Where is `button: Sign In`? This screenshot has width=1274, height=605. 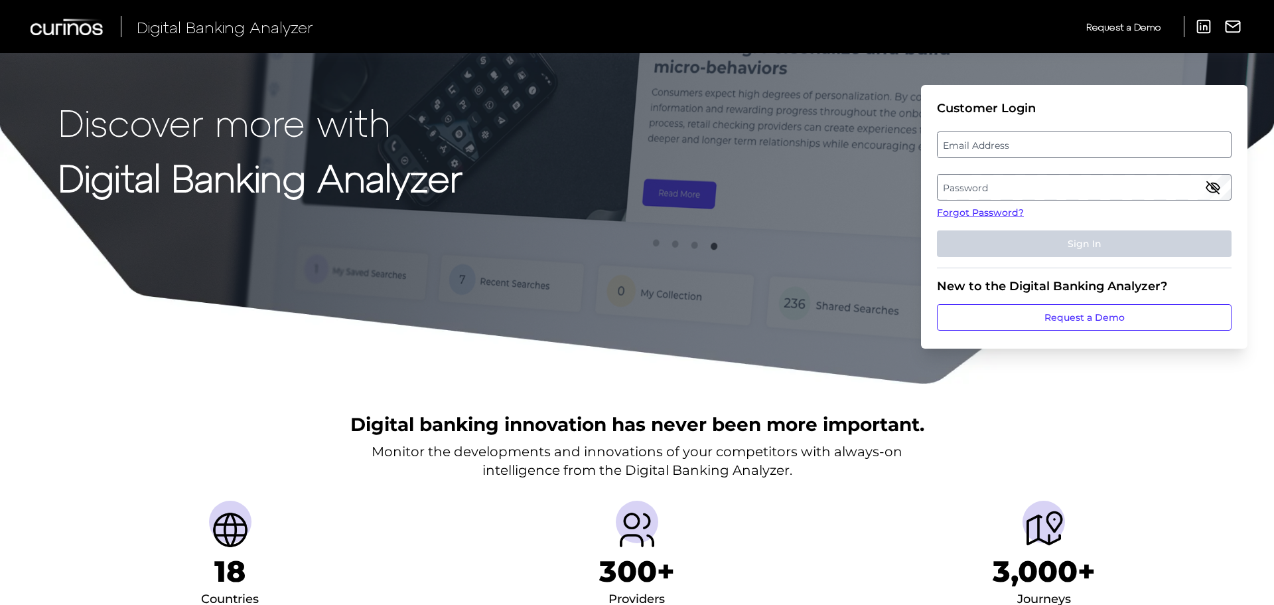 button: Sign In is located at coordinates (1084, 244).